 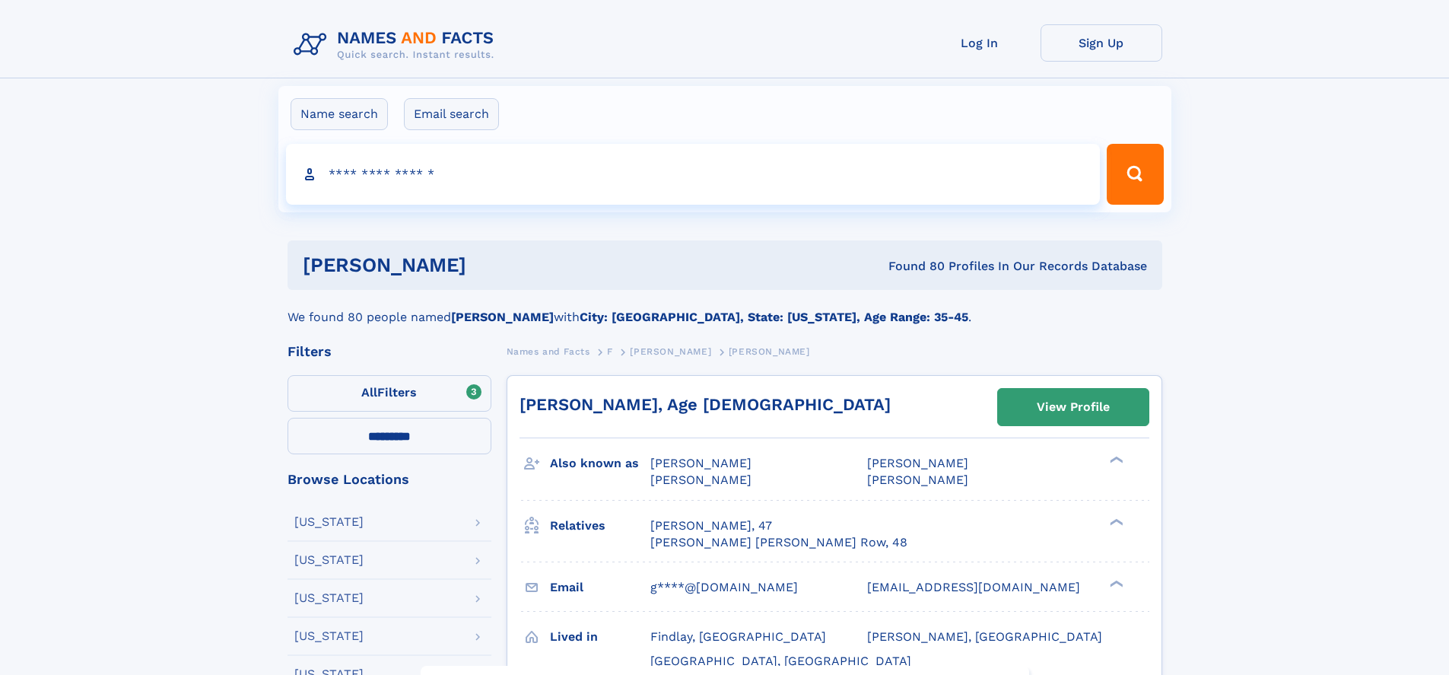 I want to click on h3: Relatives, so click(x=600, y=526).